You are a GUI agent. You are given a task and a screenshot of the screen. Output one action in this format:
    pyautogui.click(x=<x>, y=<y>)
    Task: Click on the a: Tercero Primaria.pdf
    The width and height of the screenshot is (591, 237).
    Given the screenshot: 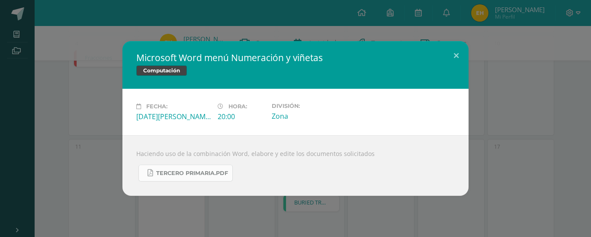 What is the action you would take?
    pyautogui.click(x=186, y=173)
    